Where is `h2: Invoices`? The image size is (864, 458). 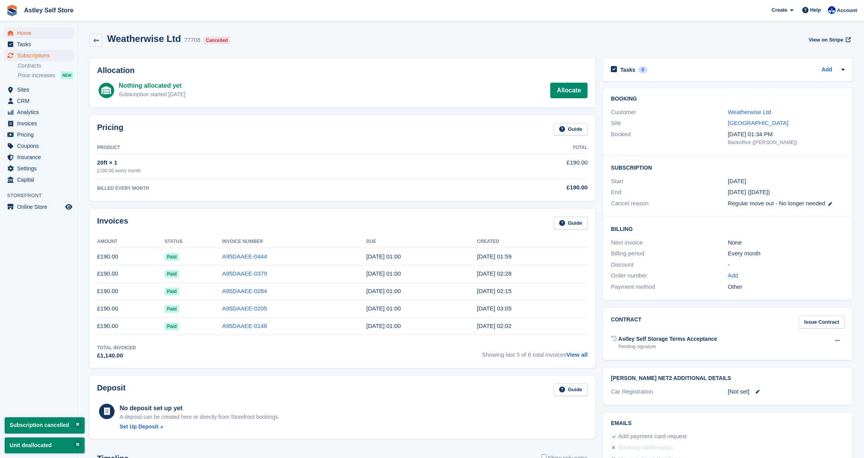
h2: Invoices is located at coordinates (113, 223).